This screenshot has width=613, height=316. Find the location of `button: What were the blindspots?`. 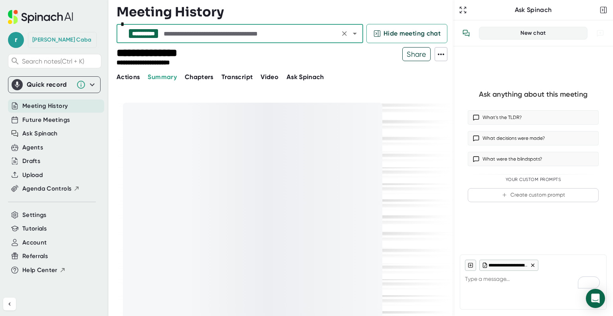

button: What were the blindspots? is located at coordinates (533, 159).